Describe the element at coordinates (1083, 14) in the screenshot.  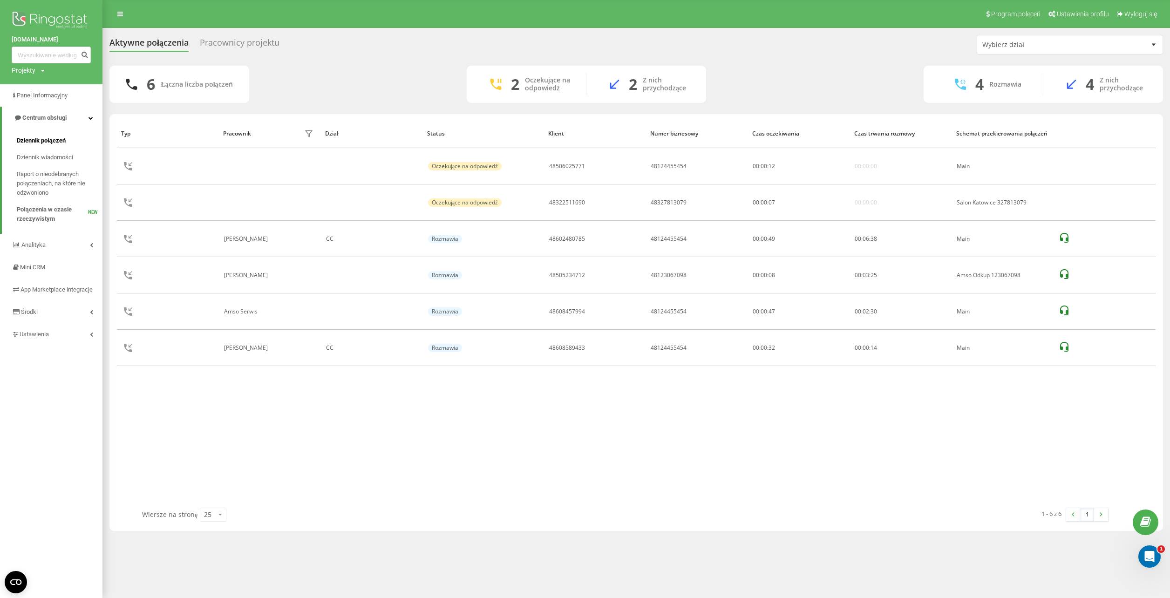
I see `span: Ustawienia profilu` at that location.